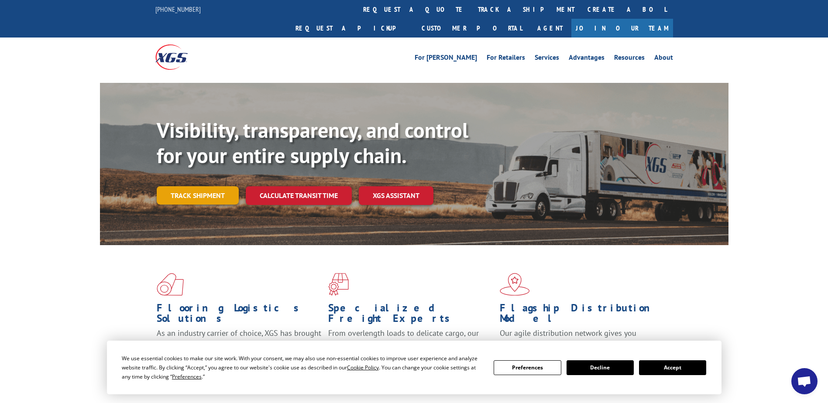  I want to click on span: Our agile distribution network gives you nationwide inventory management on demand., so click(580, 338).